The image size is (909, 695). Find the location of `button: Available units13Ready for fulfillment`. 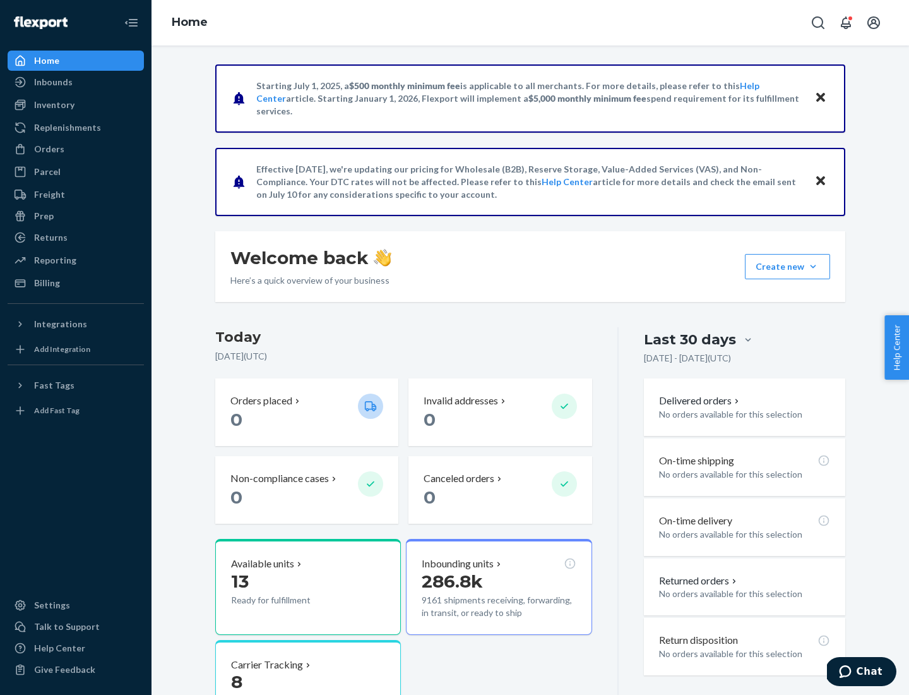

button: Available units13Ready for fulfillment is located at coordinates (308, 587).